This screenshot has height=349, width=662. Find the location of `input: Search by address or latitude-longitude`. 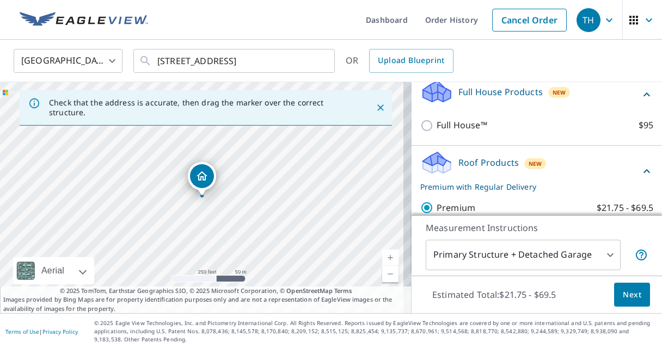

input: Search by address or latitude-longitude is located at coordinates (235, 61).